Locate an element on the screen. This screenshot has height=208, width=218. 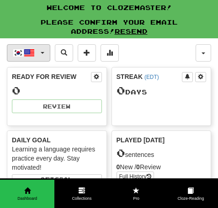
div: Day s is located at coordinates (161, 91).